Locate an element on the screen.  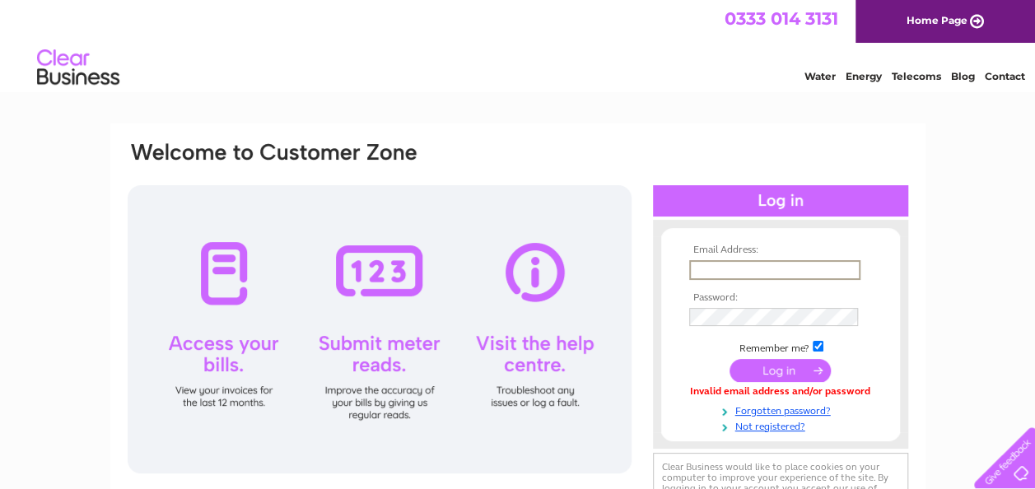
div: Invalid email address and/or password is located at coordinates (780, 392).